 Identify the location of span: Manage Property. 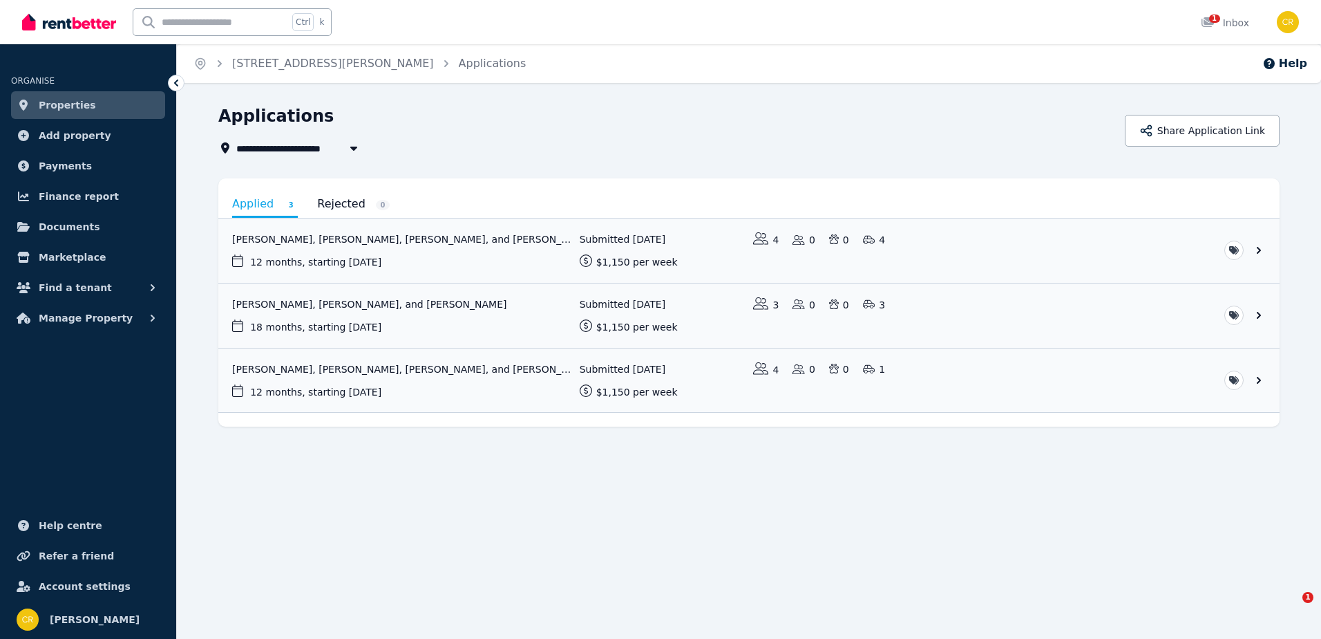
(86, 318).